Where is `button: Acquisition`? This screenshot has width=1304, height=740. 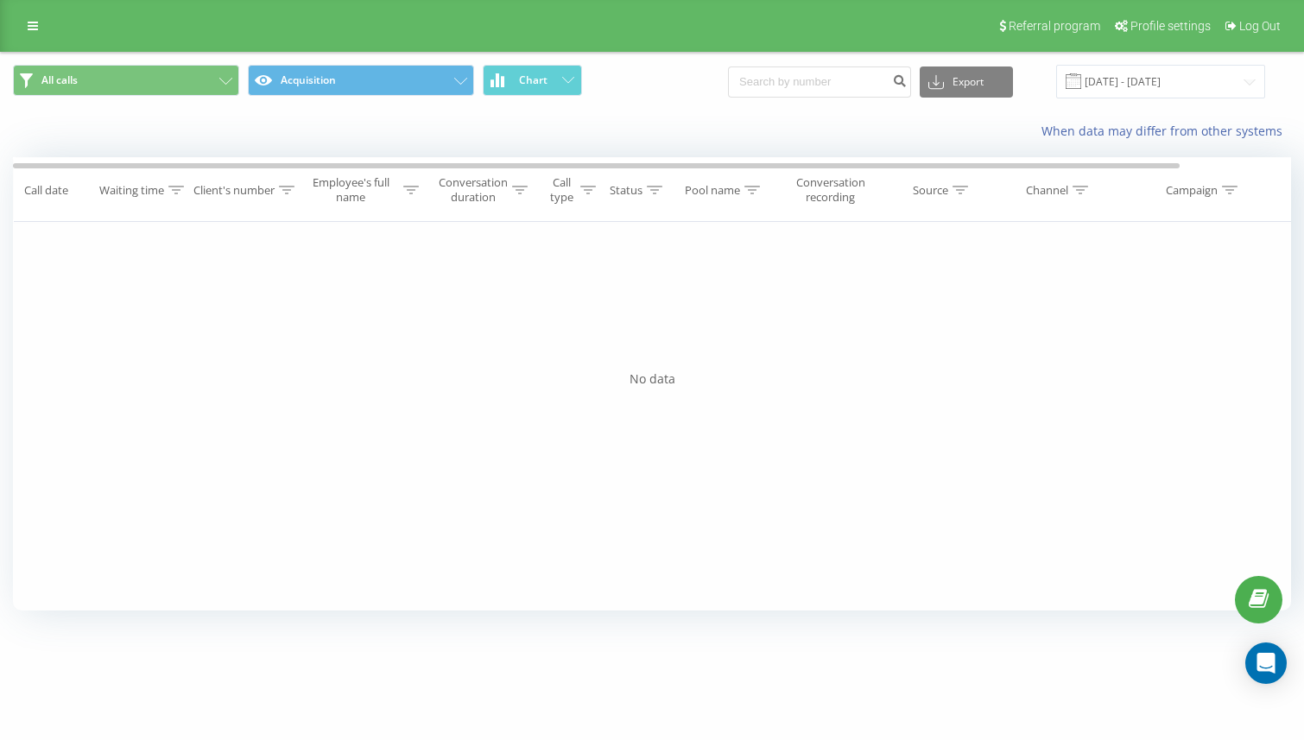 button: Acquisition is located at coordinates (361, 80).